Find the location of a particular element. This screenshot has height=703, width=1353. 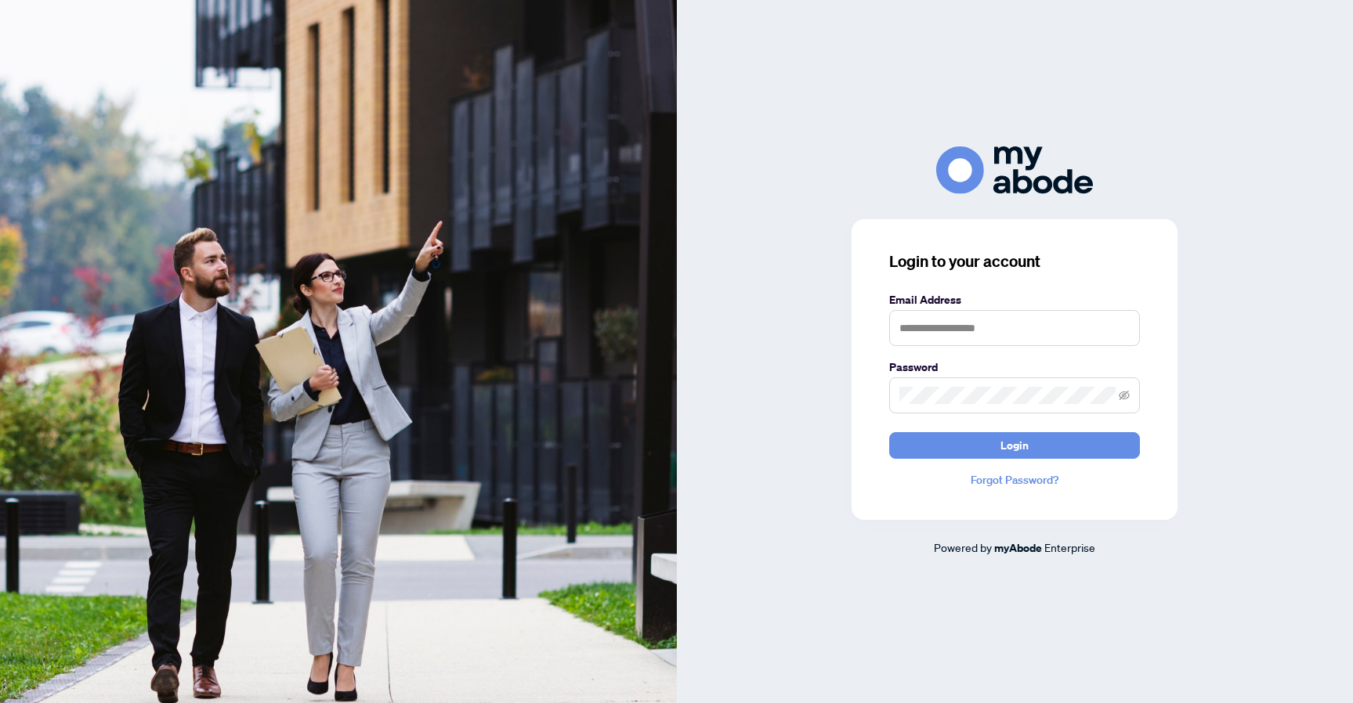

h3: Login to your account is located at coordinates (1014, 262).